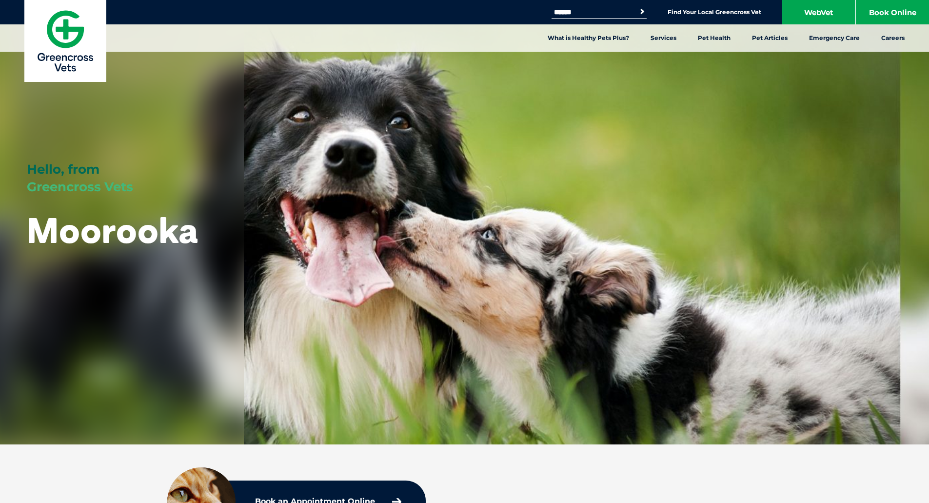  I want to click on h1: Moorooka, so click(112, 230).